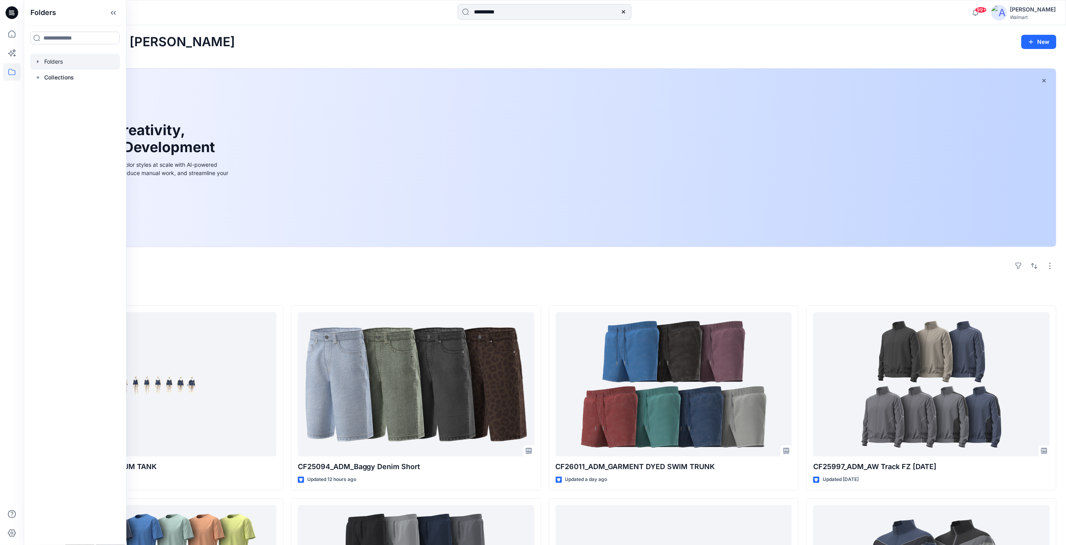 The height and width of the screenshot is (545, 1066). What do you see at coordinates (674, 384) in the screenshot?
I see `a: CF26011_ADM_GARMENT DYED SWIM TRUNK` at bounding box center [674, 384].